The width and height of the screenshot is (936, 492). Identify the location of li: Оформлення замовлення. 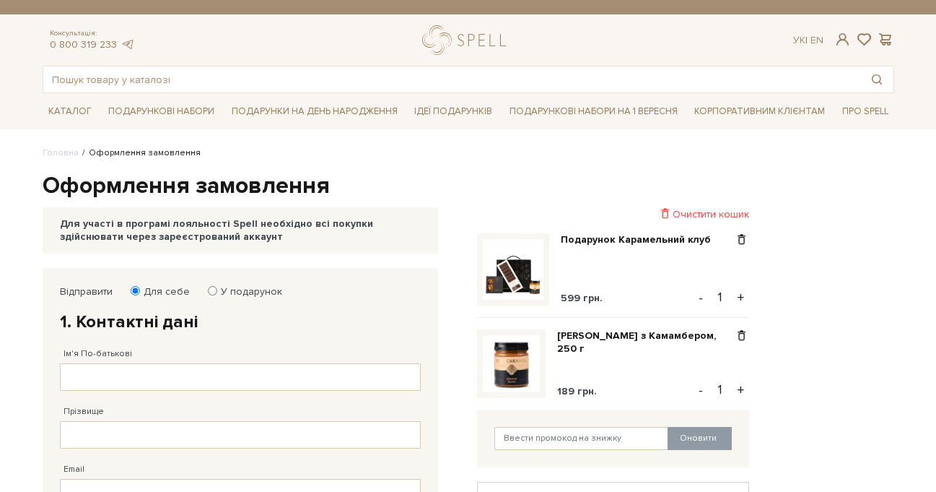
(139, 153).